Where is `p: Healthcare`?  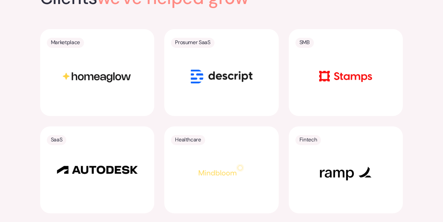 p: Healthcare is located at coordinates (188, 140).